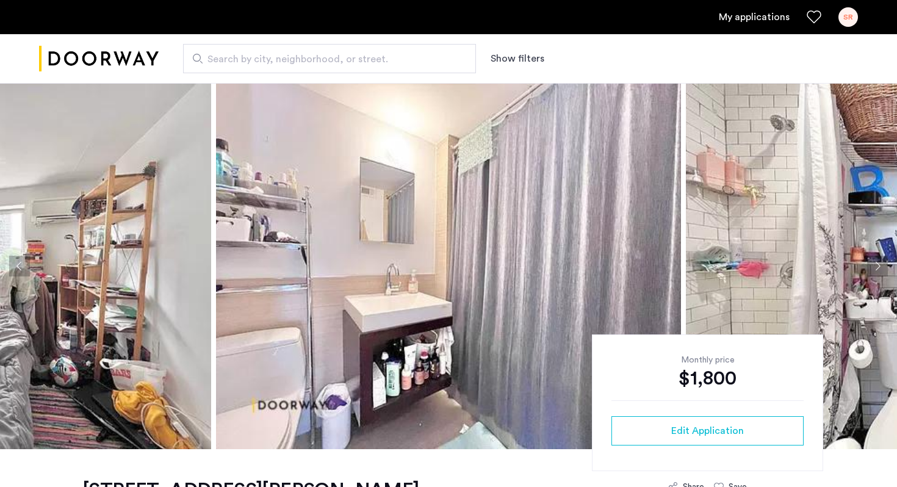 This screenshot has width=897, height=487. Describe the element at coordinates (99, 59) in the screenshot. I see `a: Cazamio logo` at that location.